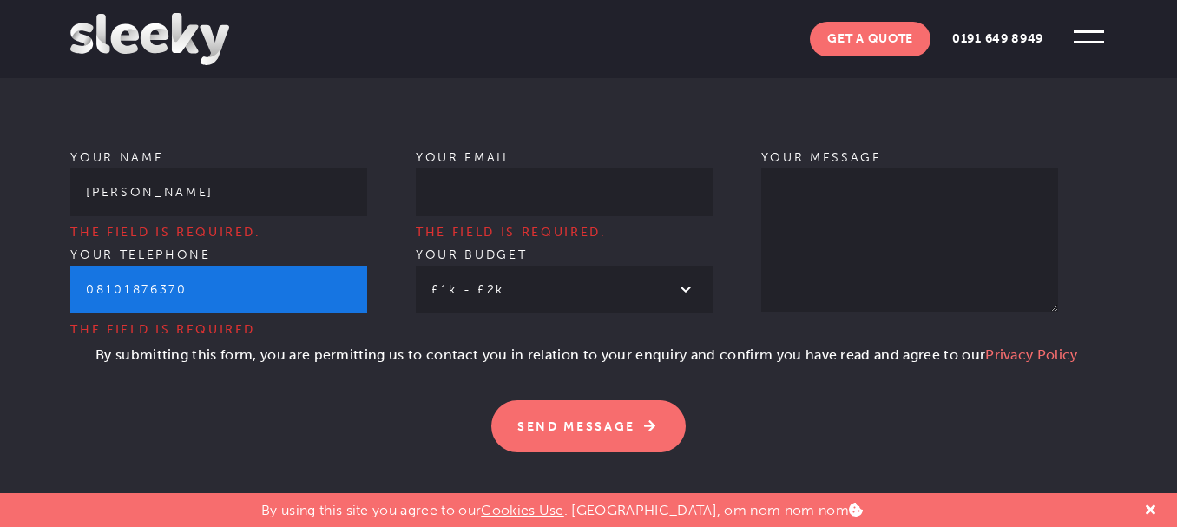  What do you see at coordinates (219, 289) in the screenshot?
I see `input: Your telephone` at bounding box center [219, 289].